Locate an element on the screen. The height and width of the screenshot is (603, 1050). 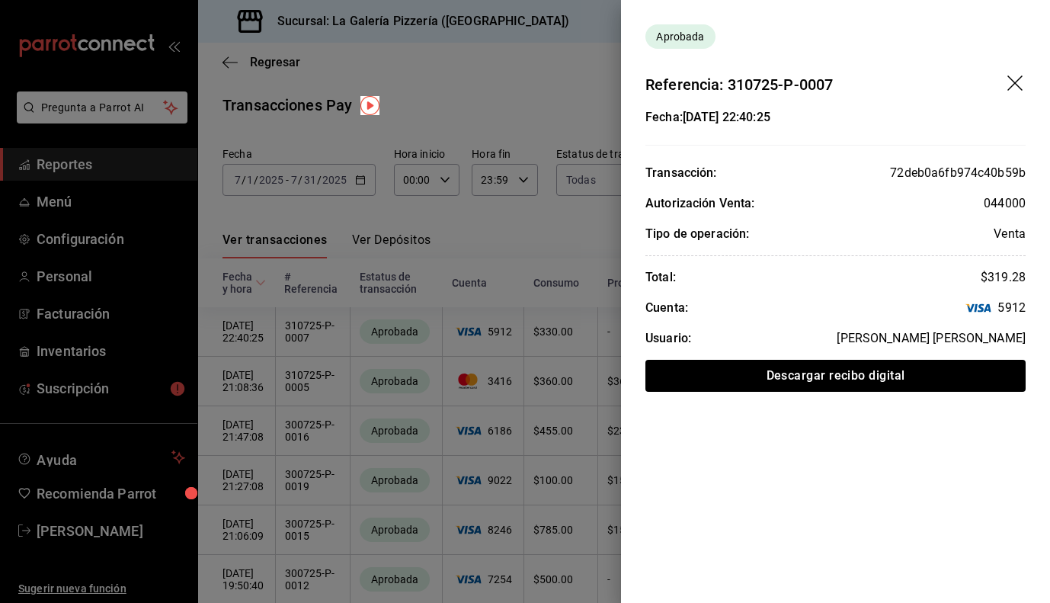
button: Descargar recibo digital is located at coordinates (835, 376).